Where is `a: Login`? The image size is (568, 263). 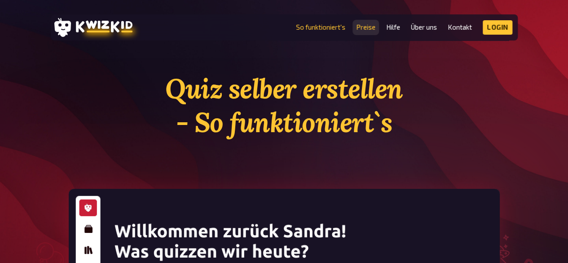 a: Login is located at coordinates (498, 27).